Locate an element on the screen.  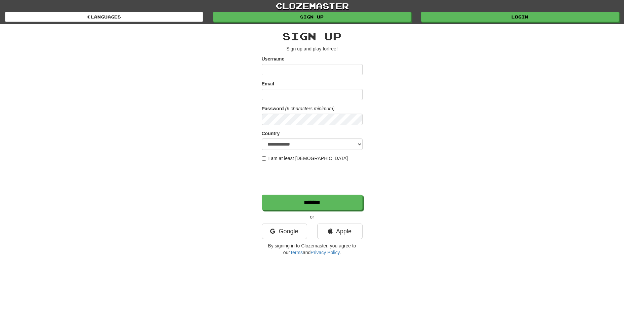
a: Terms is located at coordinates (297, 252).